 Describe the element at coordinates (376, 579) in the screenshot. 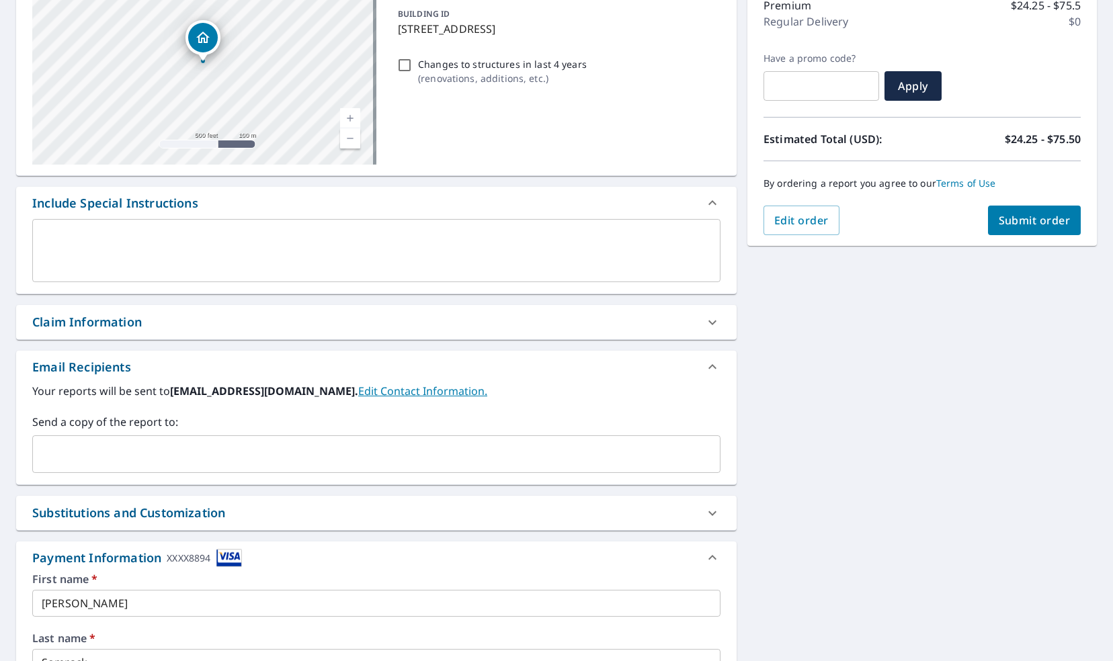

I see `label: First name` at that location.